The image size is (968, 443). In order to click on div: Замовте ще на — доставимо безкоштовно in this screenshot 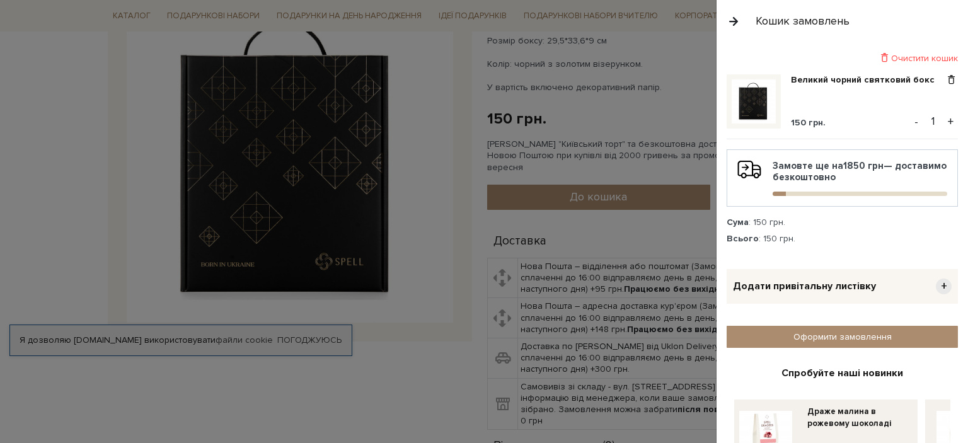, I will do `click(842, 178)`.